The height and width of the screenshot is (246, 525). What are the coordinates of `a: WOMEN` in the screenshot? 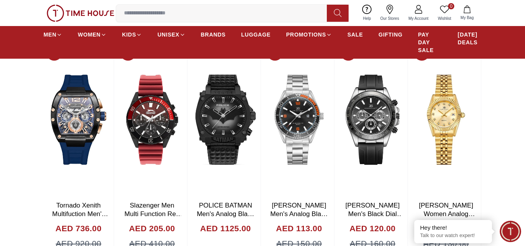 It's located at (92, 35).